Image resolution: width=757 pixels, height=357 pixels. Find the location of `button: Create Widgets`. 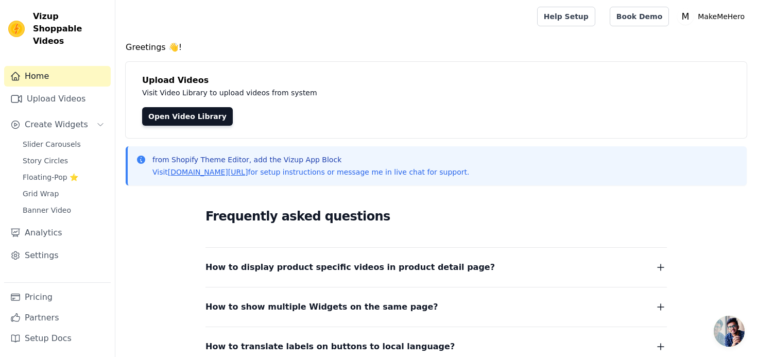

button: Create Widgets is located at coordinates (57, 125).